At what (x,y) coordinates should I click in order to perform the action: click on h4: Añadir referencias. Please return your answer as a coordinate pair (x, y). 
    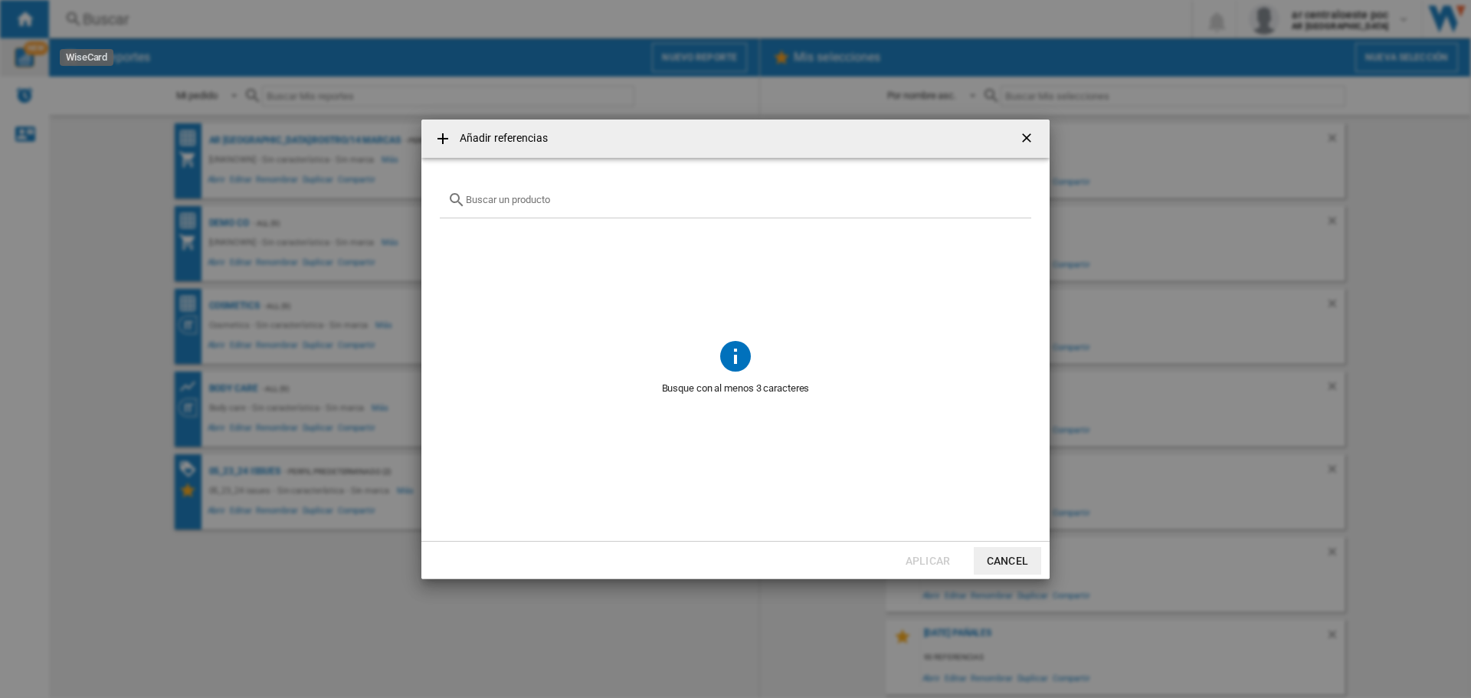
    Looking at the image, I should click on (500, 139).